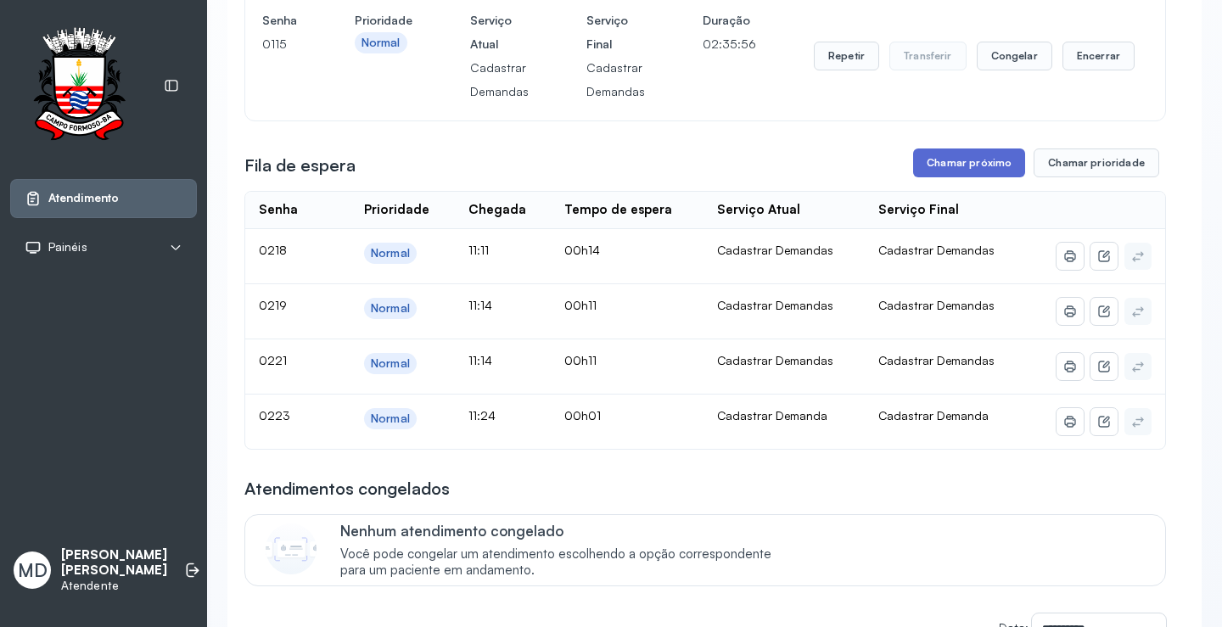  What do you see at coordinates (291, 549) in the screenshot?
I see `img: Imagem de CalloutCard` at bounding box center [291, 549].